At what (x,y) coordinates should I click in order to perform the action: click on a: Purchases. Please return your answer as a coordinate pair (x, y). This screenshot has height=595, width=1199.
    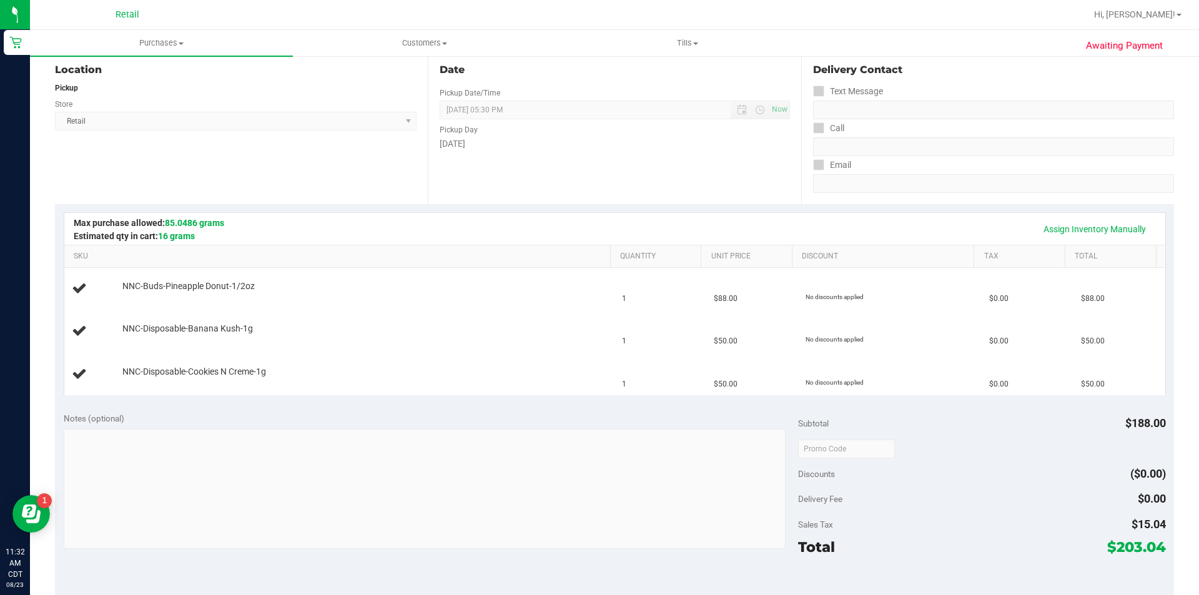
    Looking at the image, I should click on (161, 43).